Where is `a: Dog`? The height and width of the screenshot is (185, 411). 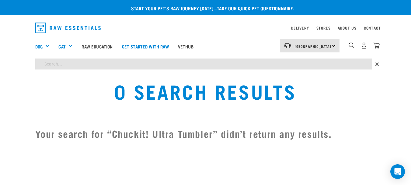 a: Dog is located at coordinates (39, 46).